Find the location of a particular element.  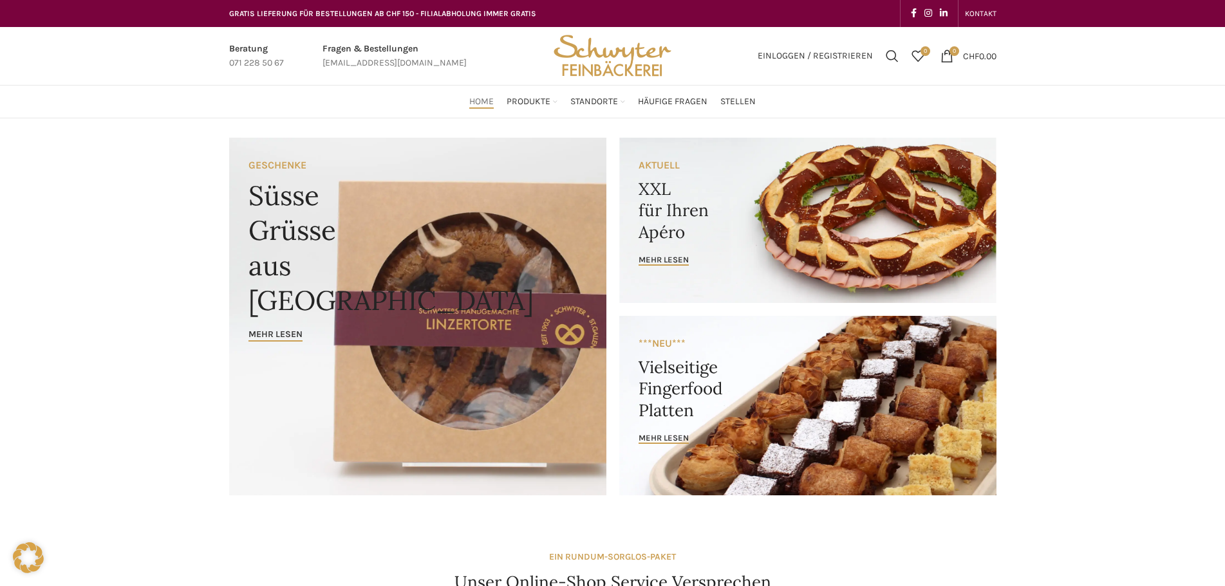

a: Standorte is located at coordinates (597, 102).